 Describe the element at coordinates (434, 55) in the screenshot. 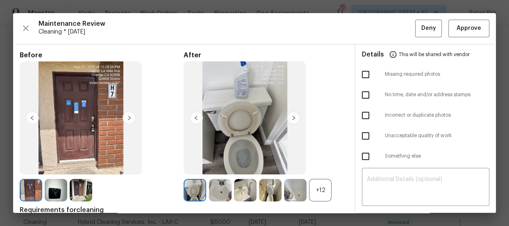

I see `span: This will be shared with vendor` at that location.